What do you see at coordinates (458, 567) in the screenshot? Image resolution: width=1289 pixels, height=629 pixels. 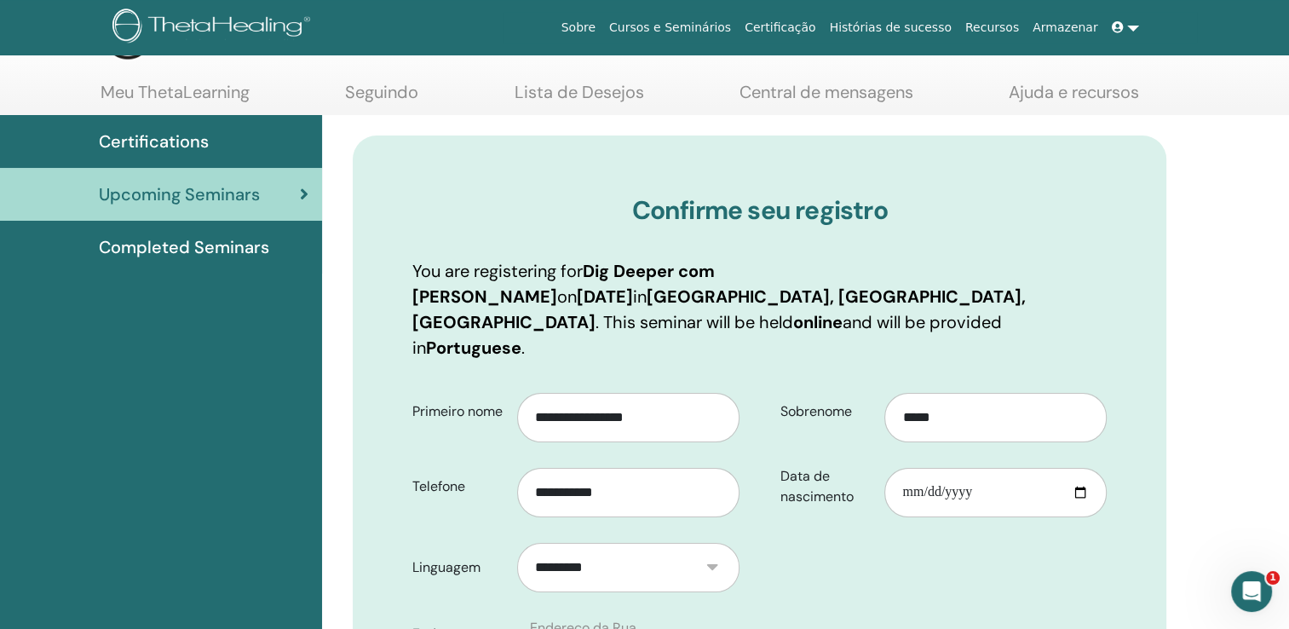 I see `label: Linguagem` at bounding box center [458, 567].